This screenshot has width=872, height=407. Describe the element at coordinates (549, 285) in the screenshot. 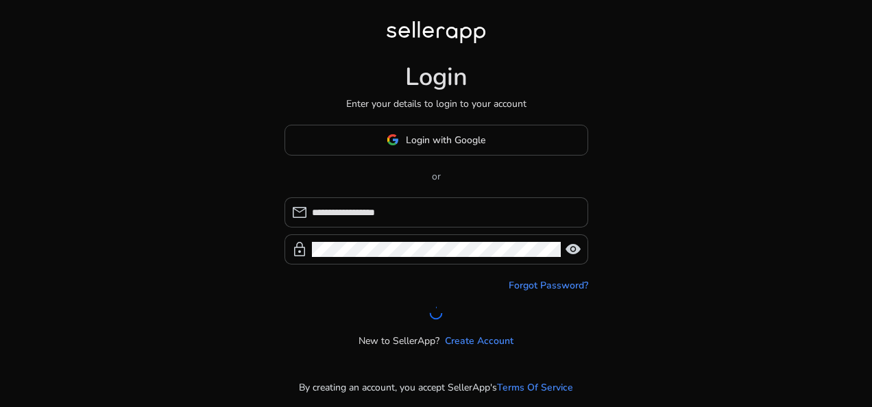

I see `a: Forgot Password?` at that location.